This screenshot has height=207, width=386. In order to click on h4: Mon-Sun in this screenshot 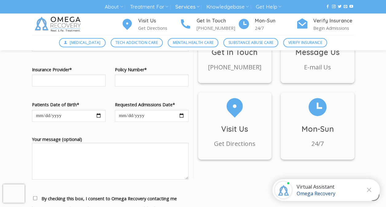, I will do `click(275, 21)`.